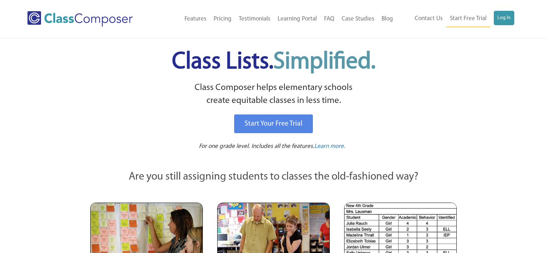 This screenshot has width=547, height=253. Describe the element at coordinates (330, 146) in the screenshot. I see `a: Learn more.` at that location.